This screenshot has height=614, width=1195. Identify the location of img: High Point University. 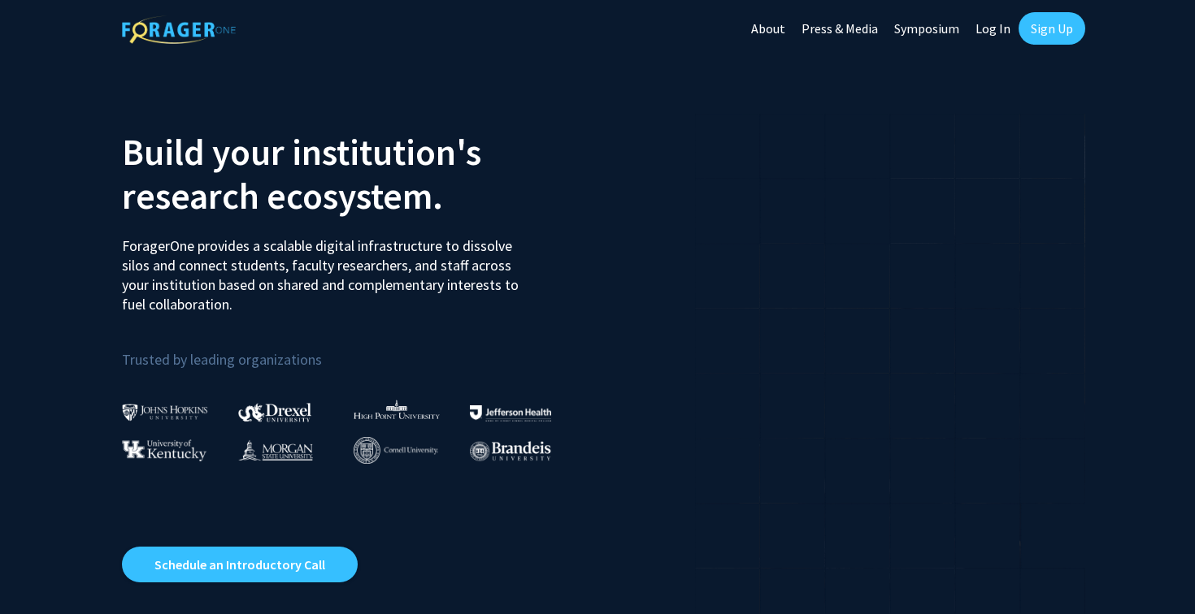
(397, 410).